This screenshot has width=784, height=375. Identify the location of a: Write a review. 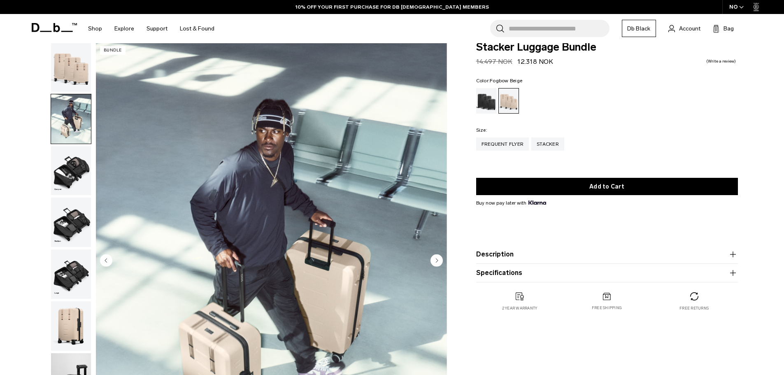
(721, 61).